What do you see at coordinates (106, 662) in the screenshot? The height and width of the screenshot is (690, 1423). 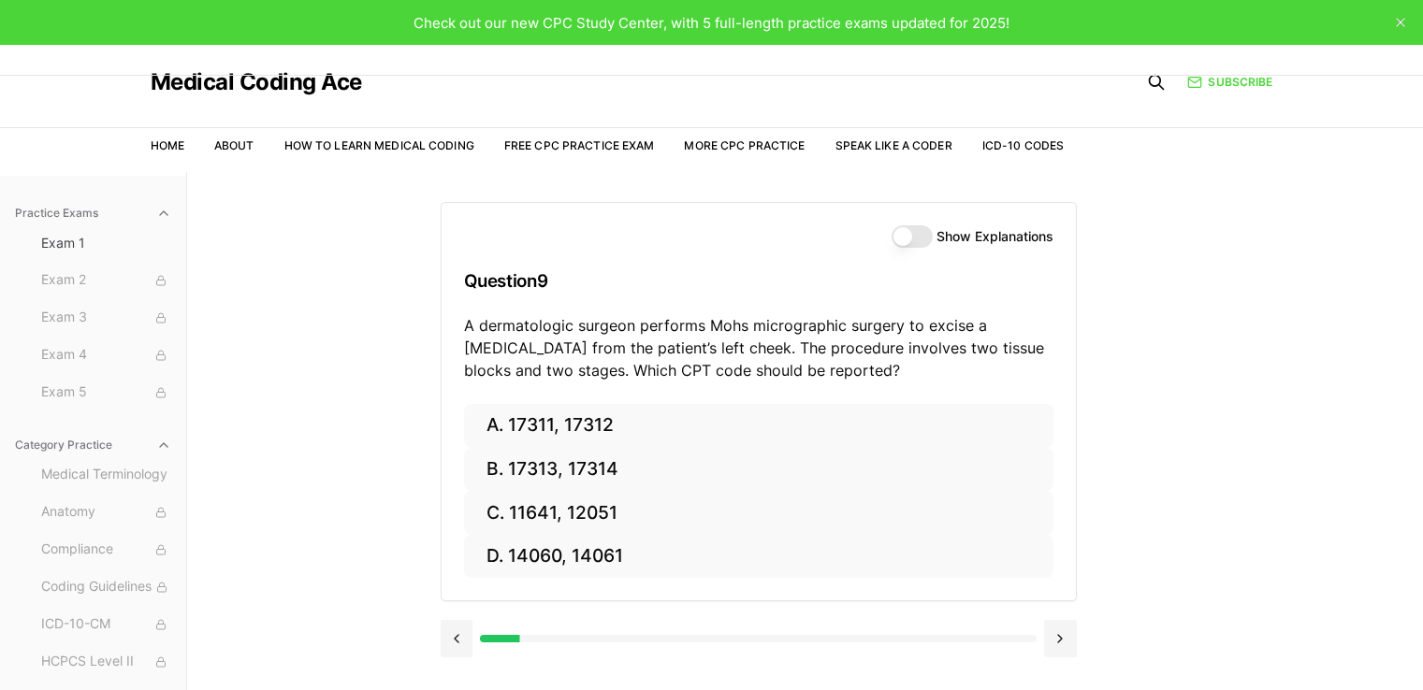 I see `span: HCPCS Level II` at bounding box center [106, 662].